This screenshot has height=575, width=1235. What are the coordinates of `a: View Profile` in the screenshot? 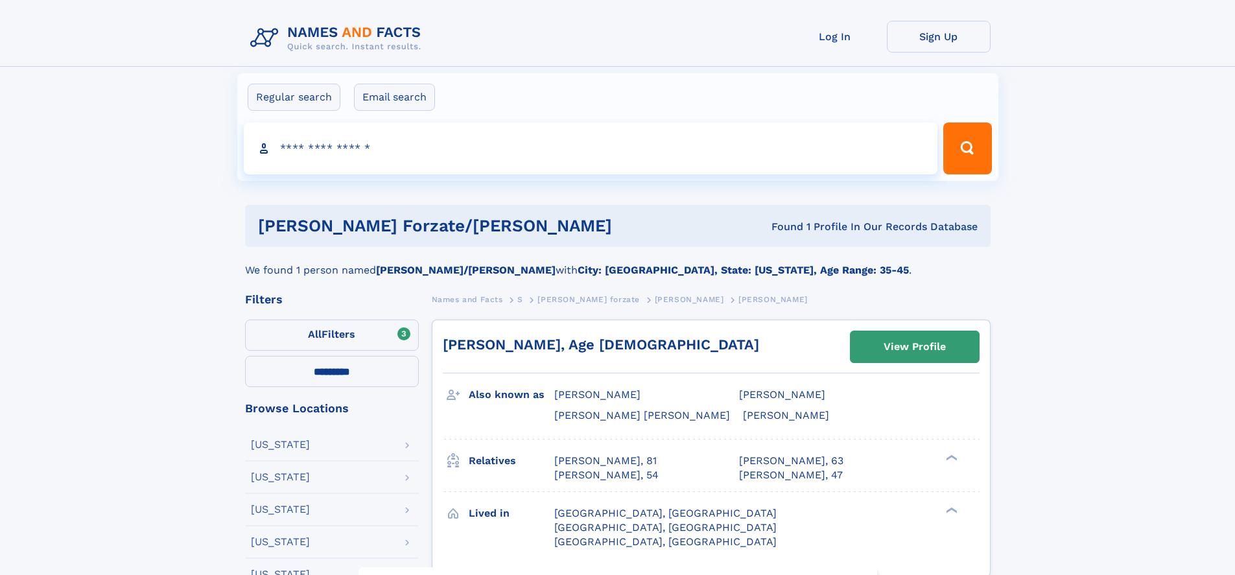 It's located at (915, 347).